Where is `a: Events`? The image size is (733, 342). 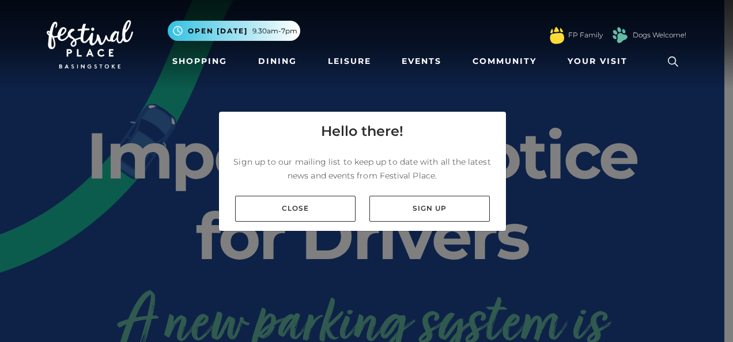 a: Events is located at coordinates (421, 61).